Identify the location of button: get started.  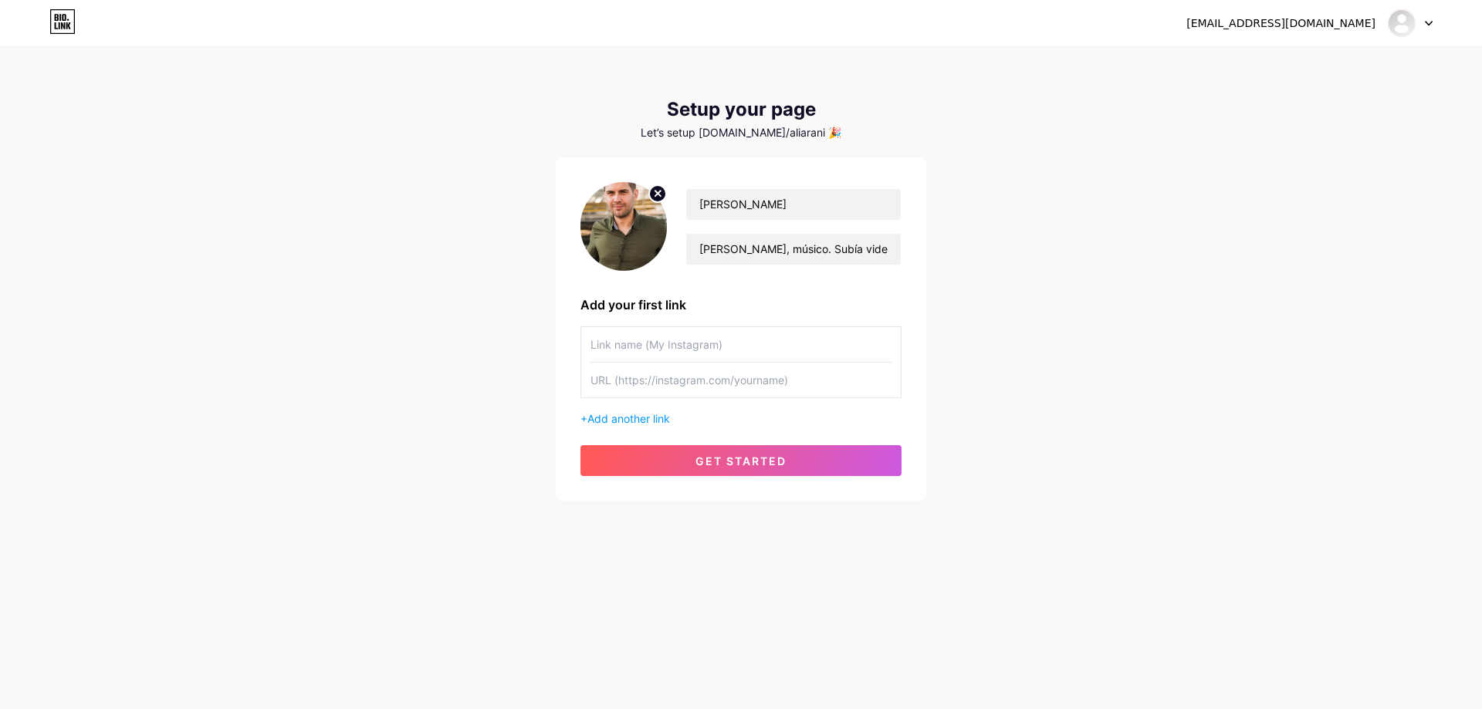
(741, 461).